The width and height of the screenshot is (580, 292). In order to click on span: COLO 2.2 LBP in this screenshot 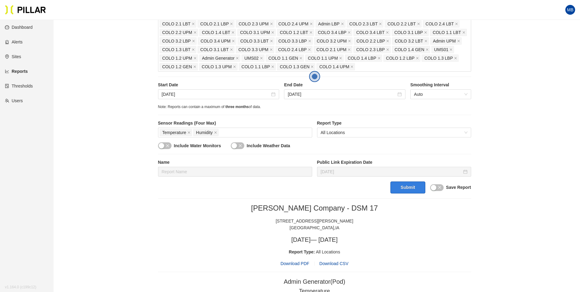, I will do `click(370, 41)`.